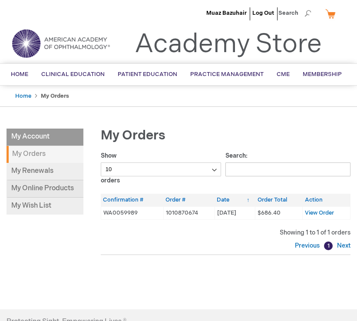  Describe the element at coordinates (269, 213) in the screenshot. I see `span: $686.40` at that location.